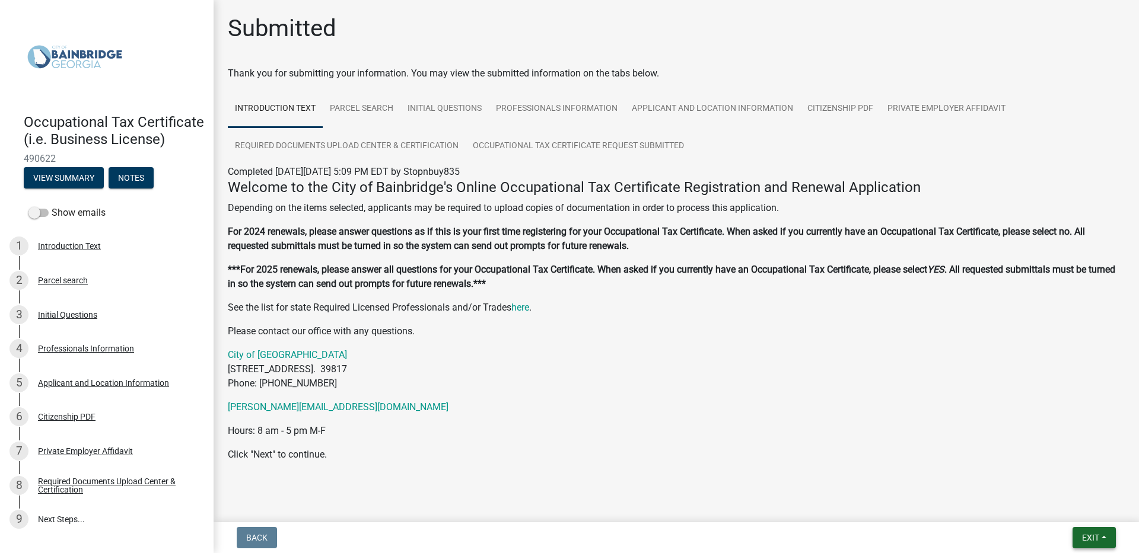 The height and width of the screenshot is (553, 1139). Describe the element at coordinates (67, 213) in the screenshot. I see `label: Show emails` at that location.